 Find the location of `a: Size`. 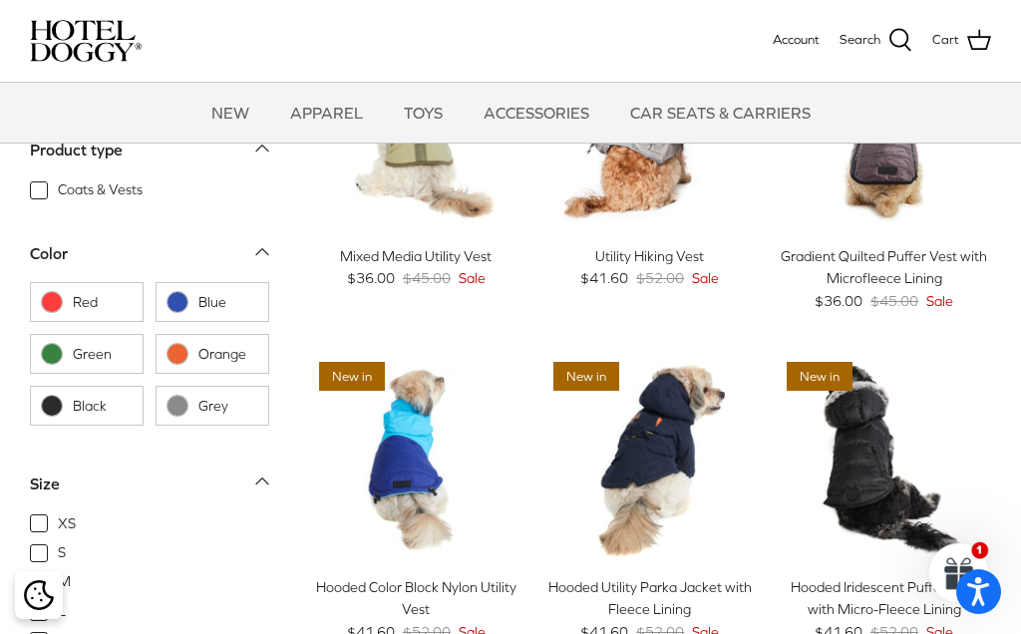

a: Size is located at coordinates (150, 490).